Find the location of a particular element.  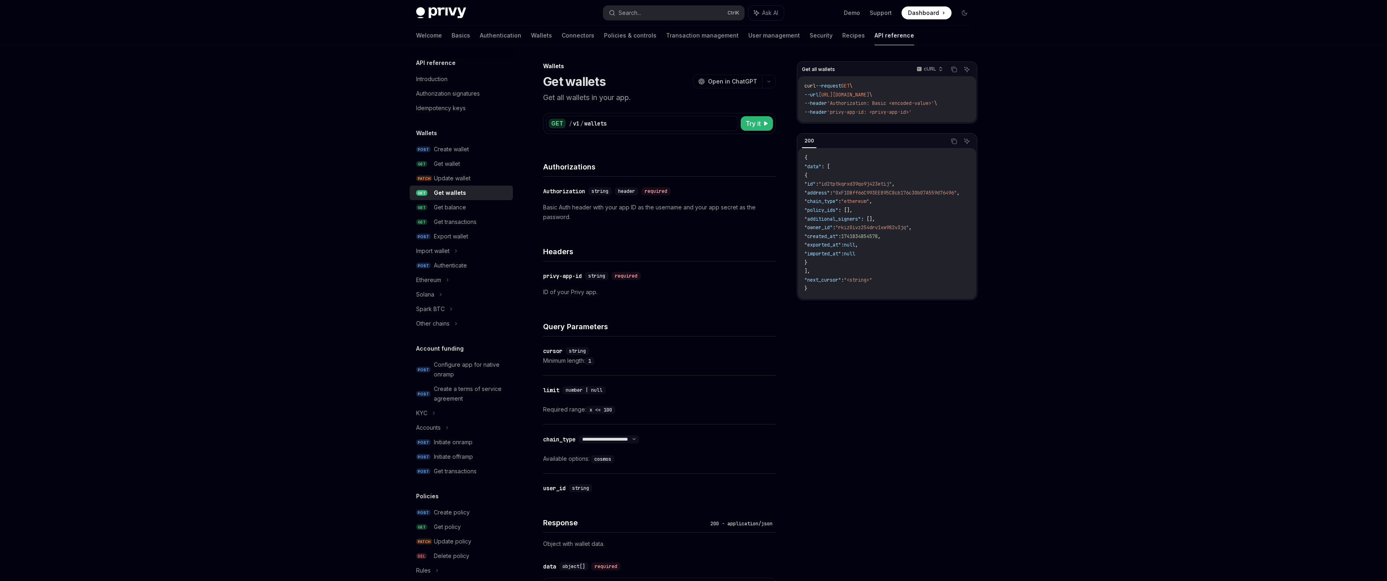

div: Export wallet is located at coordinates (451, 236).